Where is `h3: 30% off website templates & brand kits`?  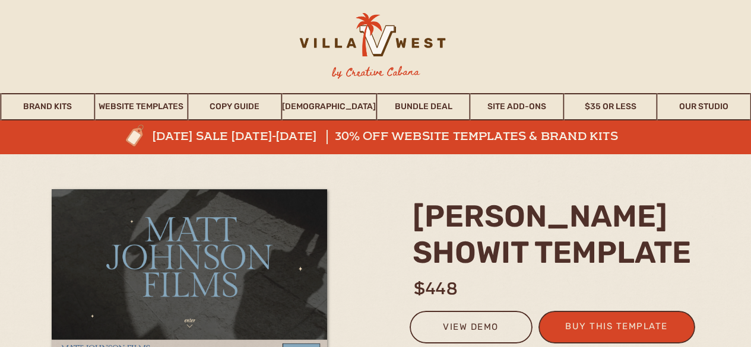 h3: 30% off website templates & brand kits is located at coordinates (482, 137).